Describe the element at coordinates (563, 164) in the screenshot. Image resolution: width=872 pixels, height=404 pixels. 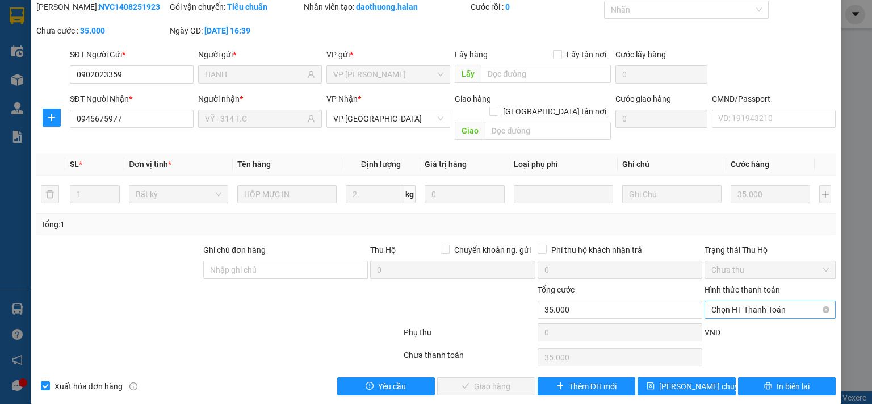
I see `th: Loại phụ phí` at that location.